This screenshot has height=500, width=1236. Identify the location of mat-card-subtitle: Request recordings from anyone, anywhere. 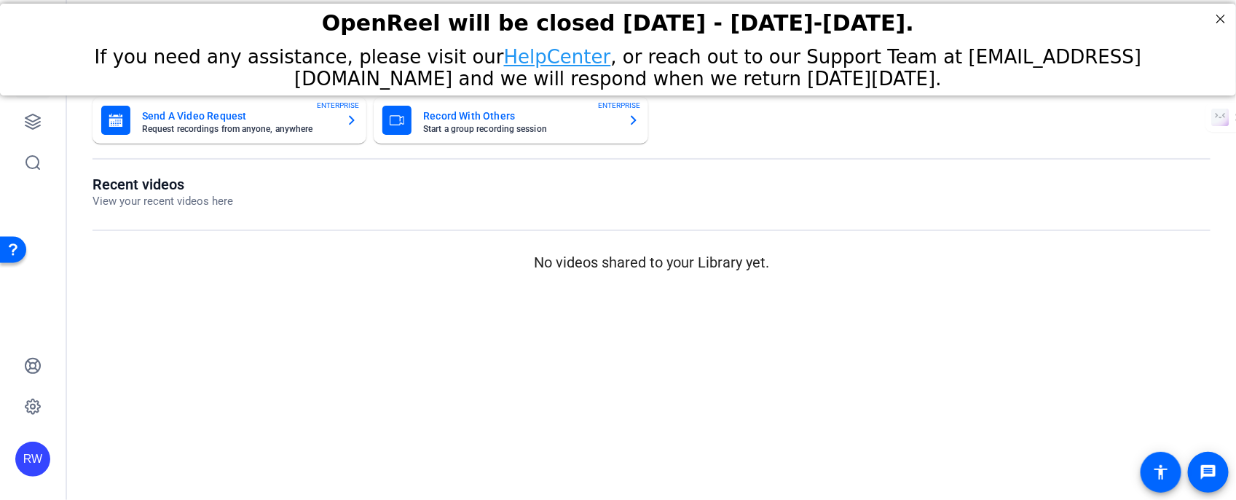
(238, 129).